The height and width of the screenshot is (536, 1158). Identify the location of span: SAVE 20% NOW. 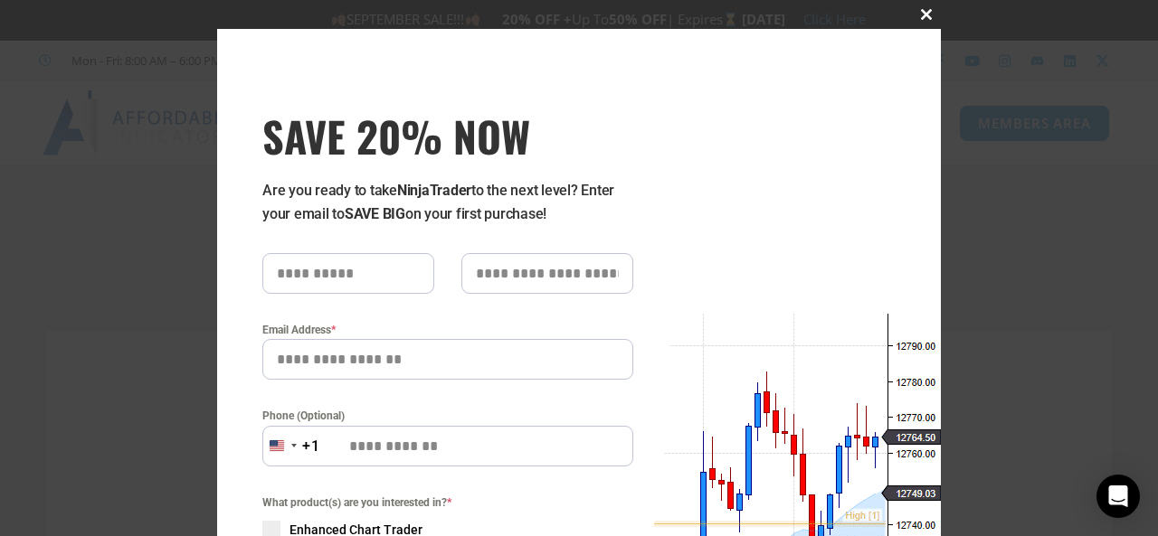
(448, 136).